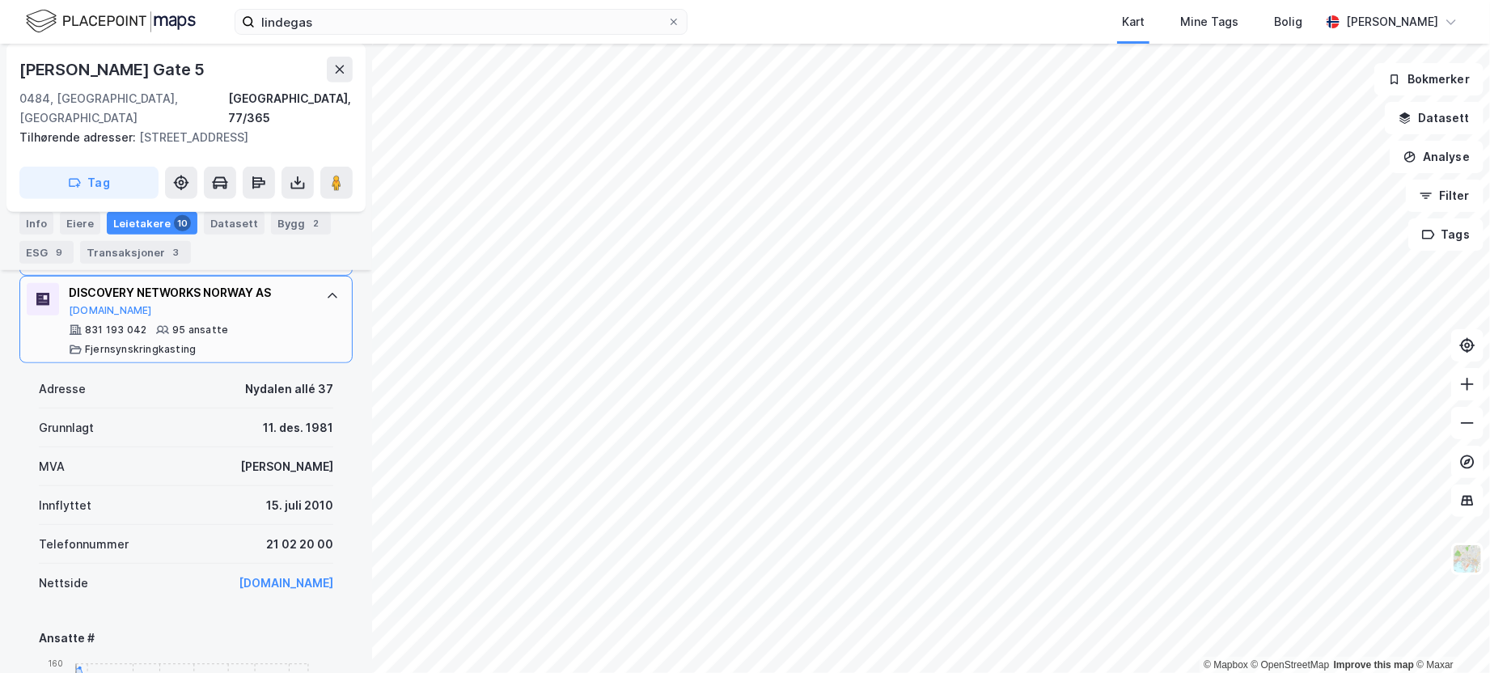  I want to click on button: Filter, so click(1445, 196).